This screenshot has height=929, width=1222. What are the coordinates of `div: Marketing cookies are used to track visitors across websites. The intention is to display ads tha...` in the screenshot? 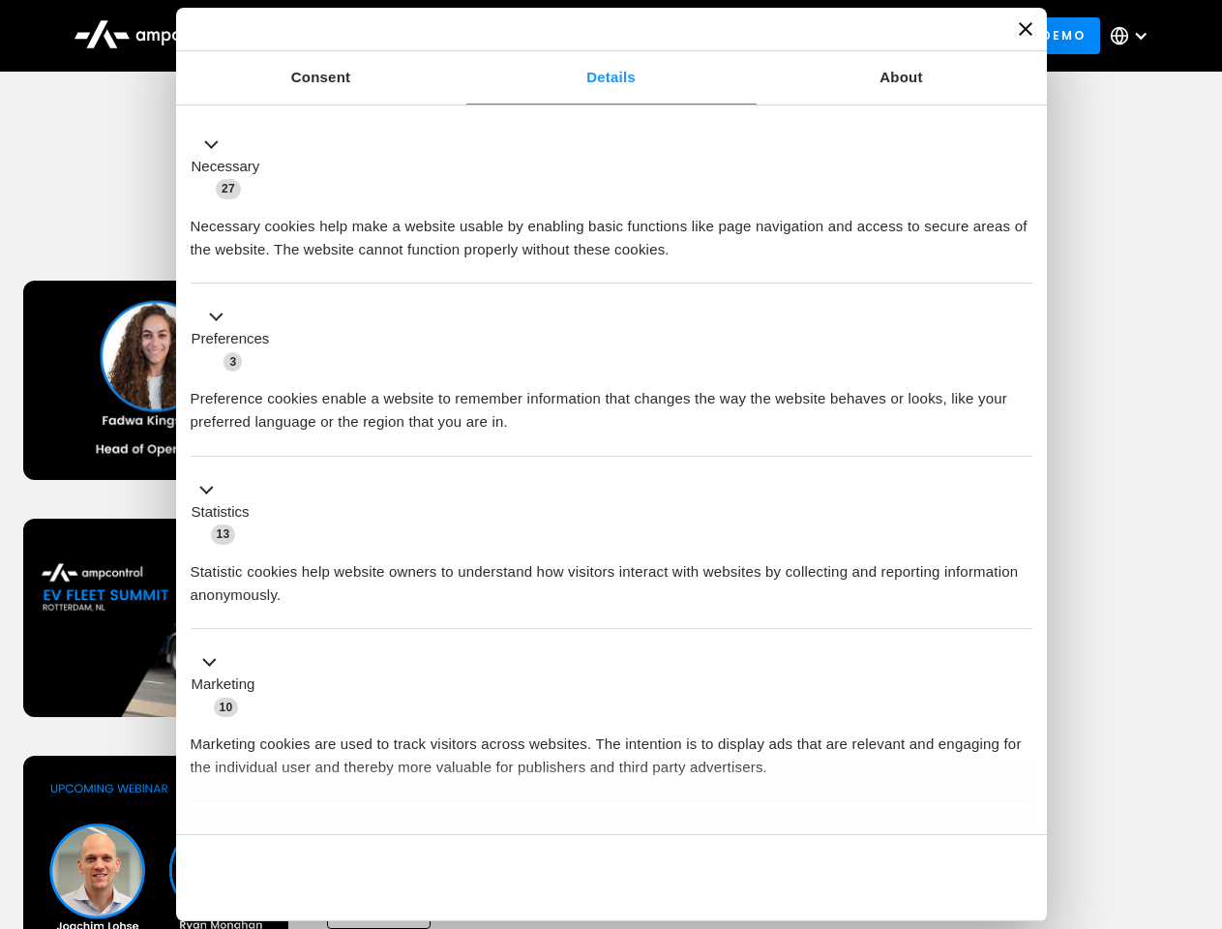 It's located at (611, 748).